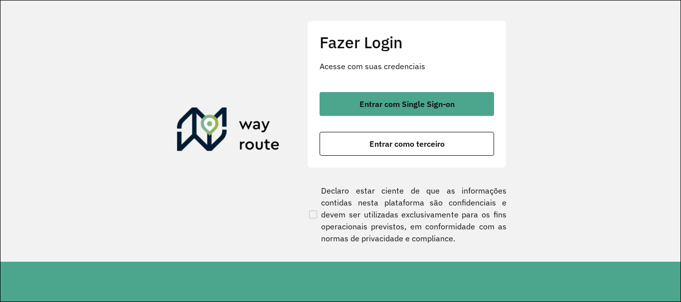 Image resolution: width=681 pixels, height=302 pixels. Describe the element at coordinates (407, 66) in the screenshot. I see `p: Acesse com suas credenciais` at that location.